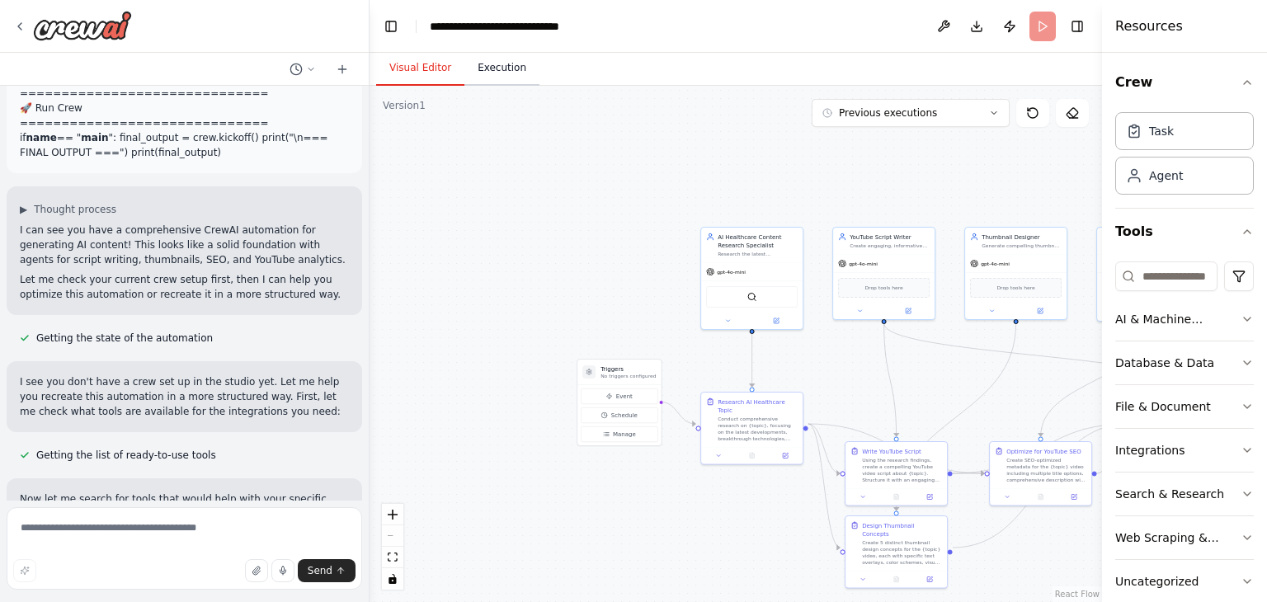 The width and height of the screenshot is (1267, 602). What do you see at coordinates (1016, 273) in the screenshot?
I see `div: Thumbnail DesignerGenerate compelling thumbnail concepts with text and visual descriptions that m...` at bounding box center [1016, 273].